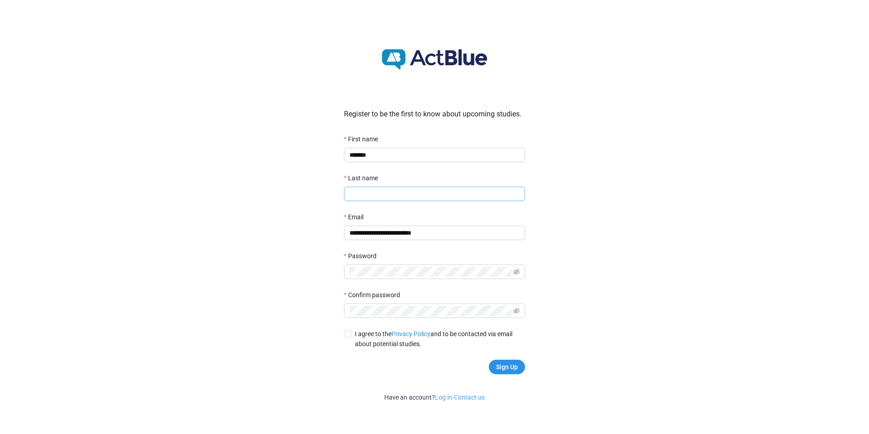  I want to click on label: First name, so click(361, 139).